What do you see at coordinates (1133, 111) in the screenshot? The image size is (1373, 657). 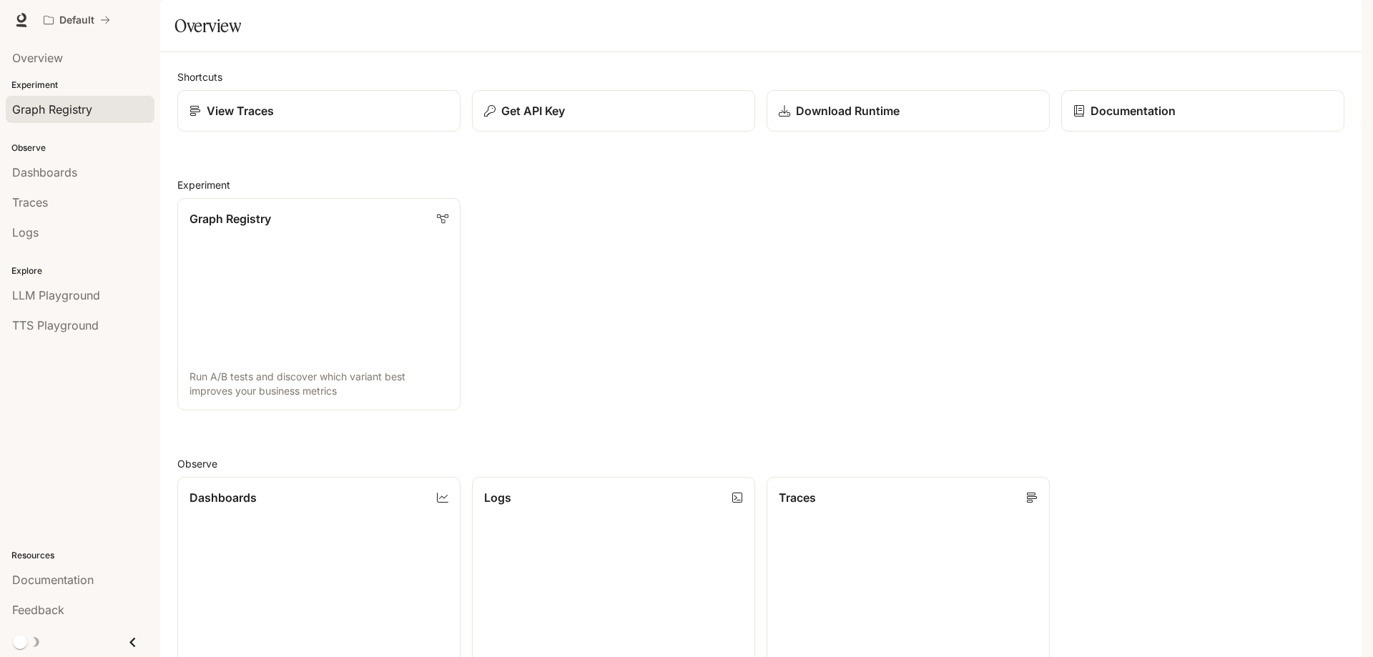 I see `p: Documentation` at bounding box center [1133, 111].